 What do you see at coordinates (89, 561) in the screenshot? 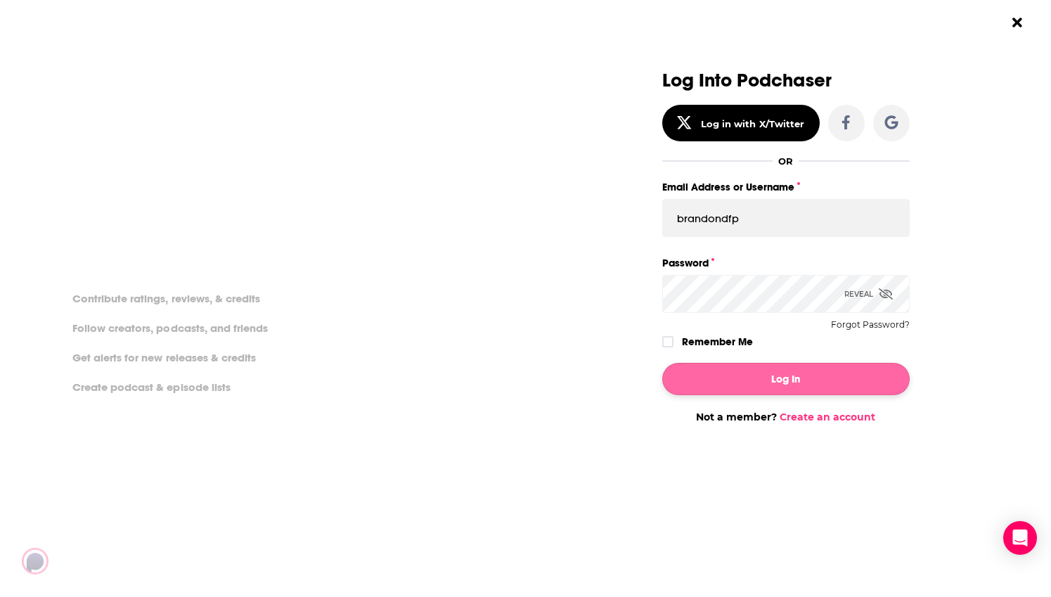
I see `img: Podchaser - Follow, Share and Rate Podcasts` at bounding box center [89, 561].